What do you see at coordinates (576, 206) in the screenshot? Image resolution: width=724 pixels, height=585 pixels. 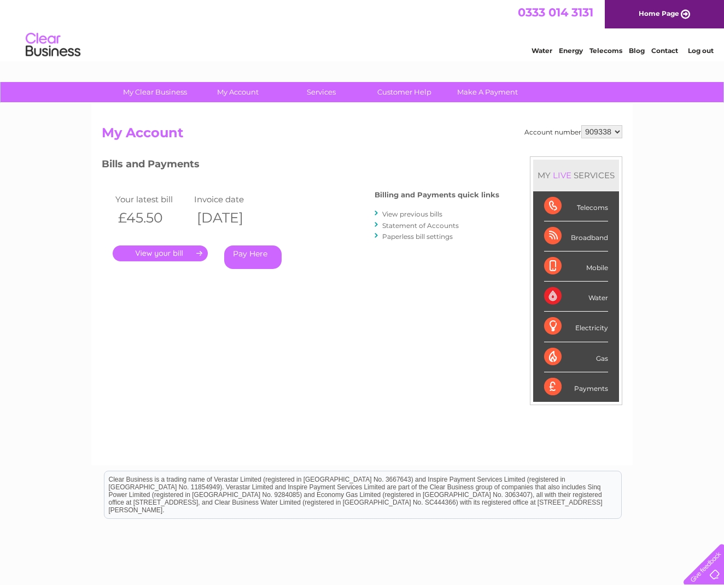 I see `div: Telecoms` at bounding box center [576, 206].